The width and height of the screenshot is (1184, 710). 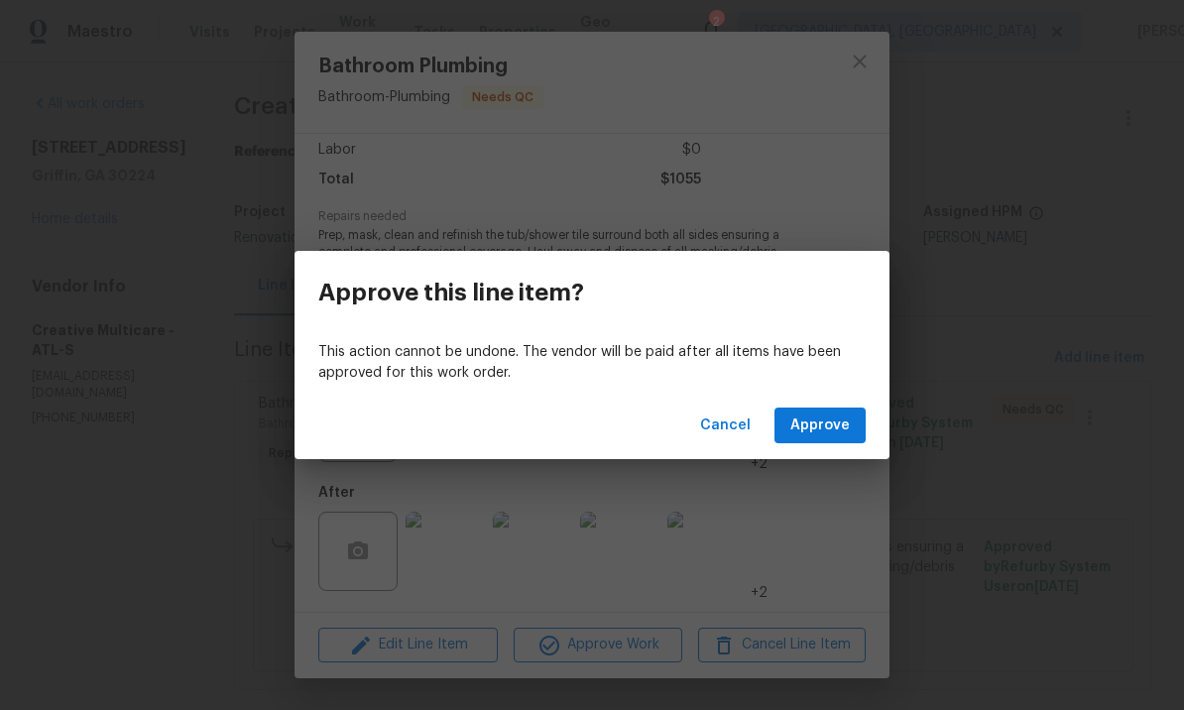 What do you see at coordinates (820, 426) in the screenshot?
I see `button: Approve` at bounding box center [820, 426].